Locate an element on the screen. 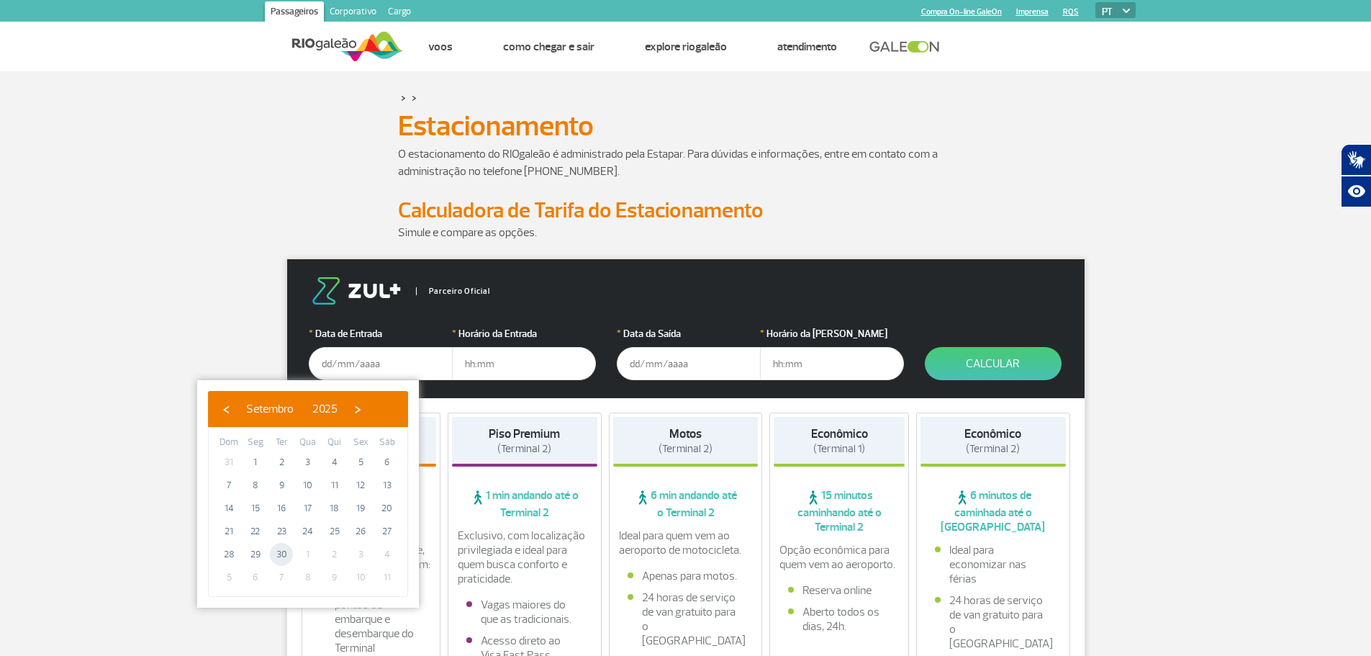 The width and height of the screenshot is (1371, 656). span: 14 is located at coordinates (229, 508).